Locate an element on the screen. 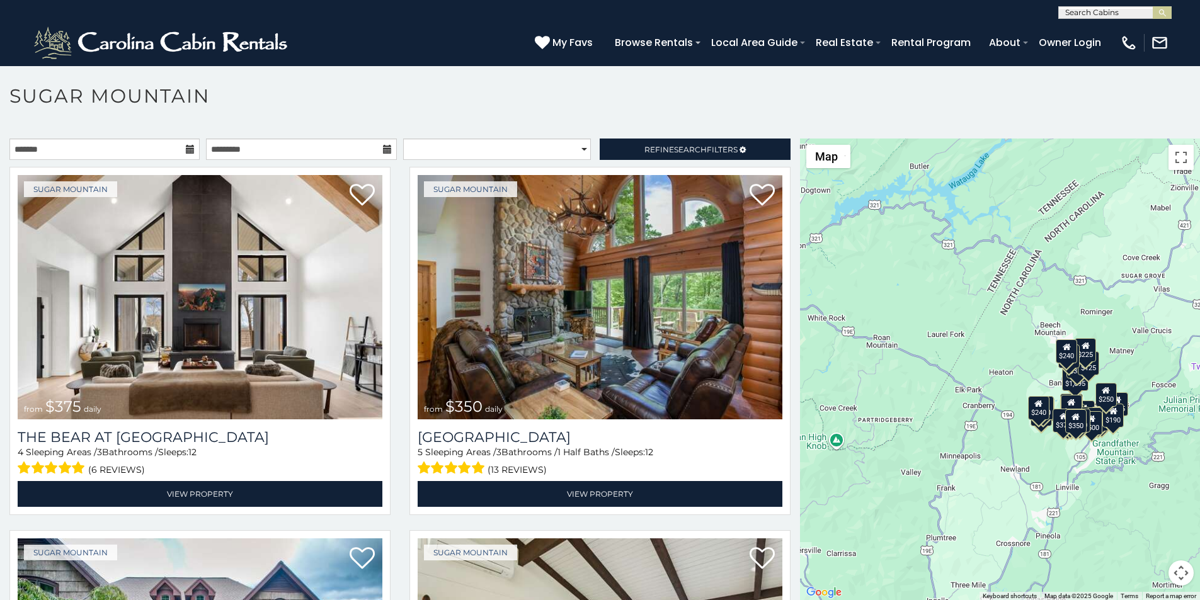  h3: Grouse Moor Lodge is located at coordinates (600, 437).